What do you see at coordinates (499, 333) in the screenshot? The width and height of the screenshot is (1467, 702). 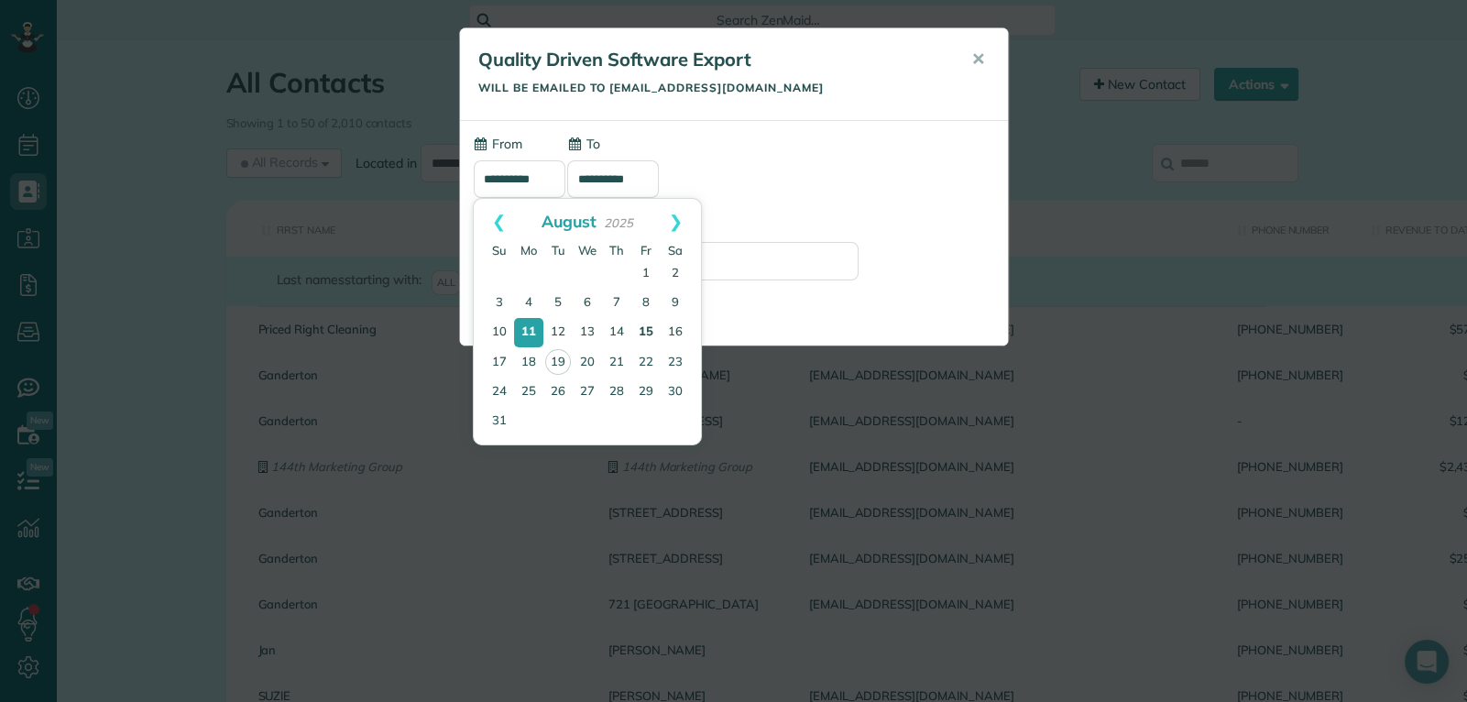 I see `a: 10` at bounding box center [499, 333].